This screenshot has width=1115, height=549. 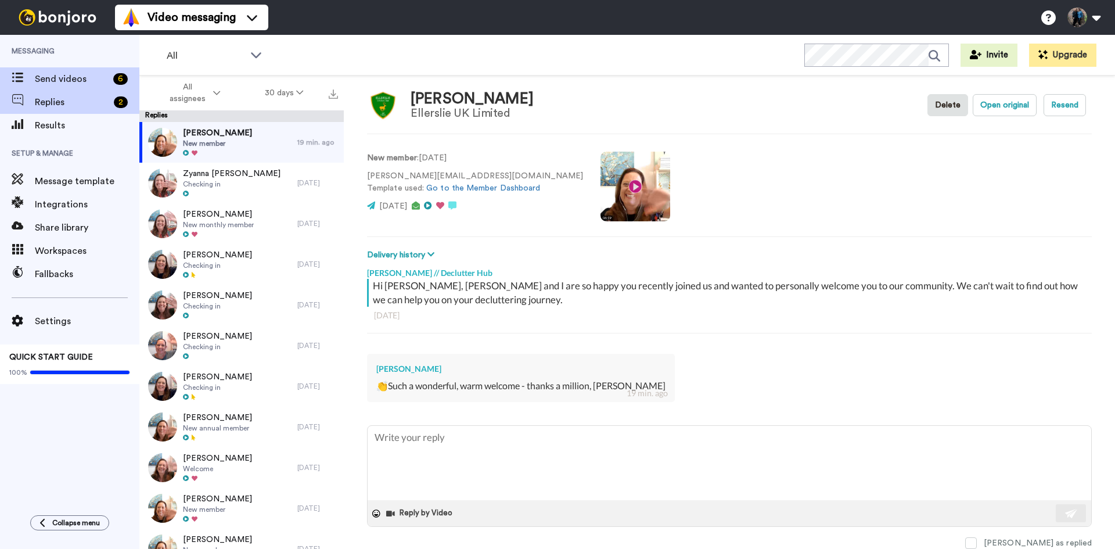 I want to click on img: 4d3d57f5-2ea5-483d-b09c-397eae94e778-thumb.jpg, so click(x=163, y=224).